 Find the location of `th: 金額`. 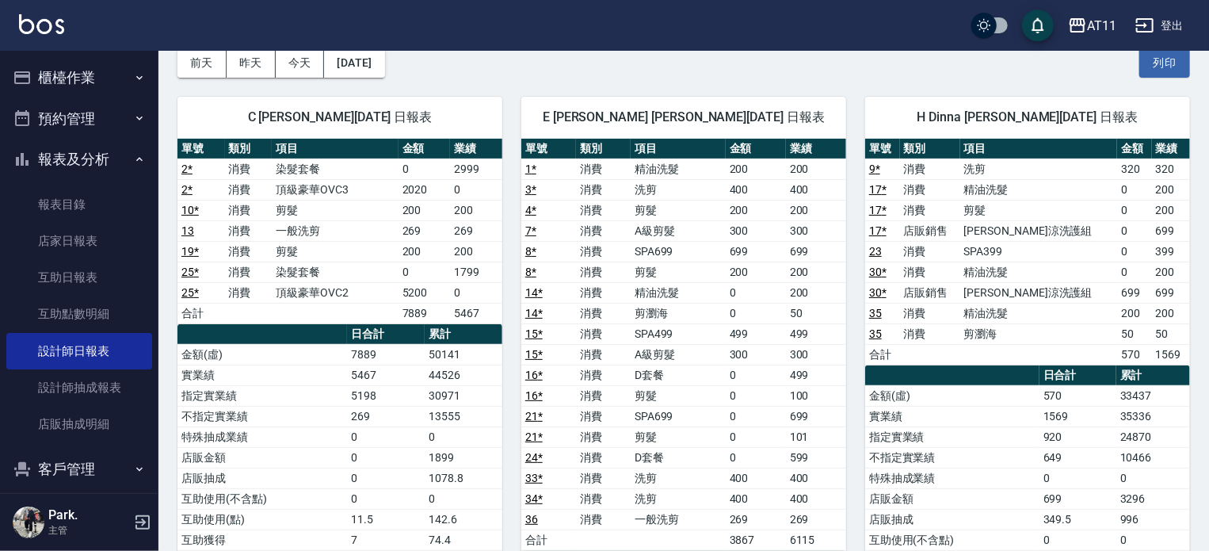

th: 金額 is located at coordinates (1134, 149).